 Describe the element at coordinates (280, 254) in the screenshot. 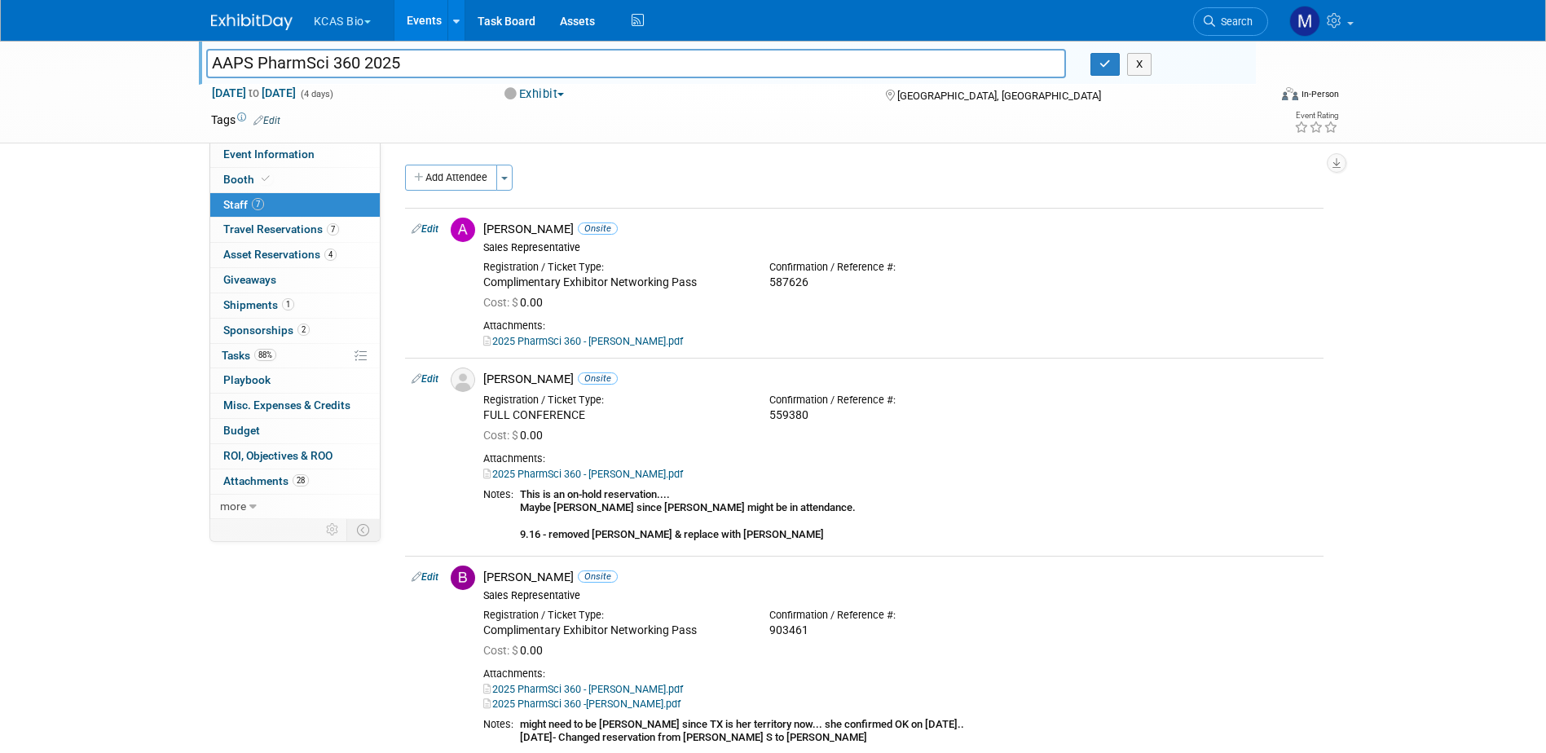

I see `span: Asset Reservations` at that location.